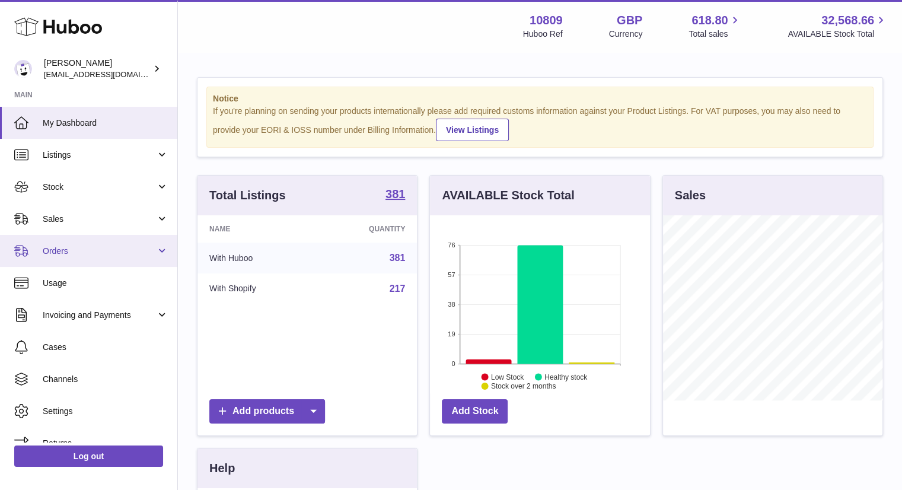 The width and height of the screenshot is (902, 490). I want to click on span: 32,568.66, so click(848, 20).